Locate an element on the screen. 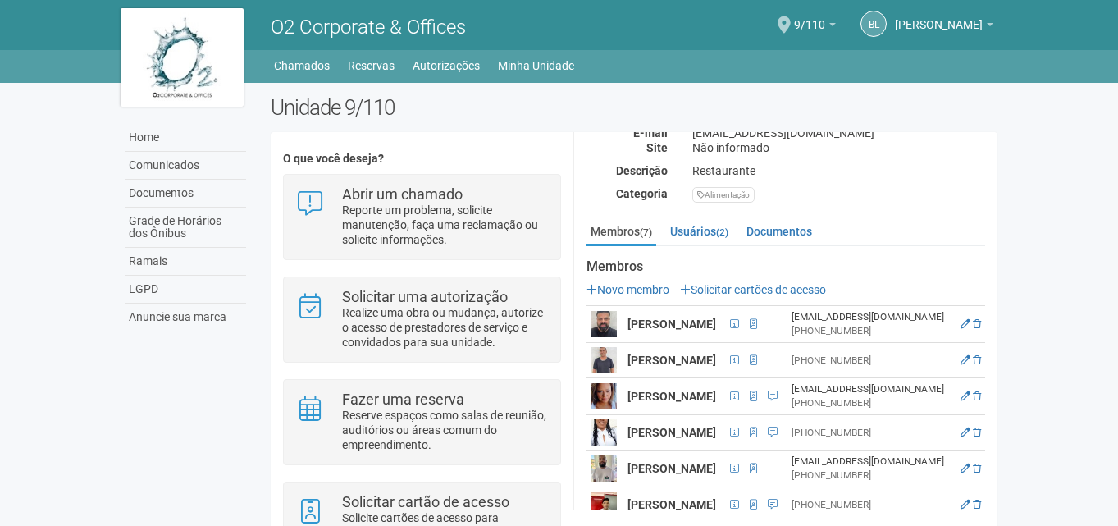 This screenshot has height=526, width=1118. small: (2) is located at coordinates (722, 232).